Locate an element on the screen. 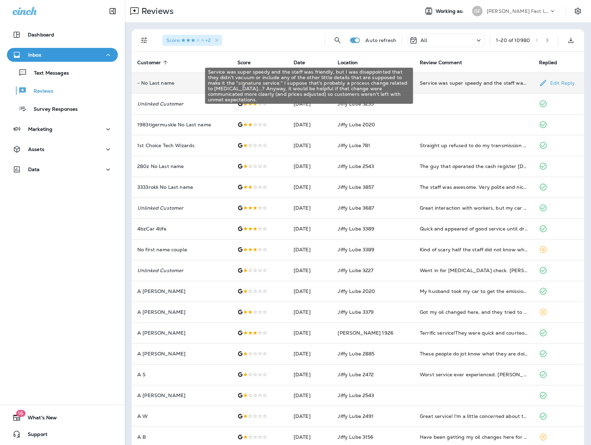 The width and height of the screenshot is (591, 445). div: The staff was awesome. Very polite and nice. But the $100 oil change for the 4 cylinder car is be... is located at coordinates (474, 187).